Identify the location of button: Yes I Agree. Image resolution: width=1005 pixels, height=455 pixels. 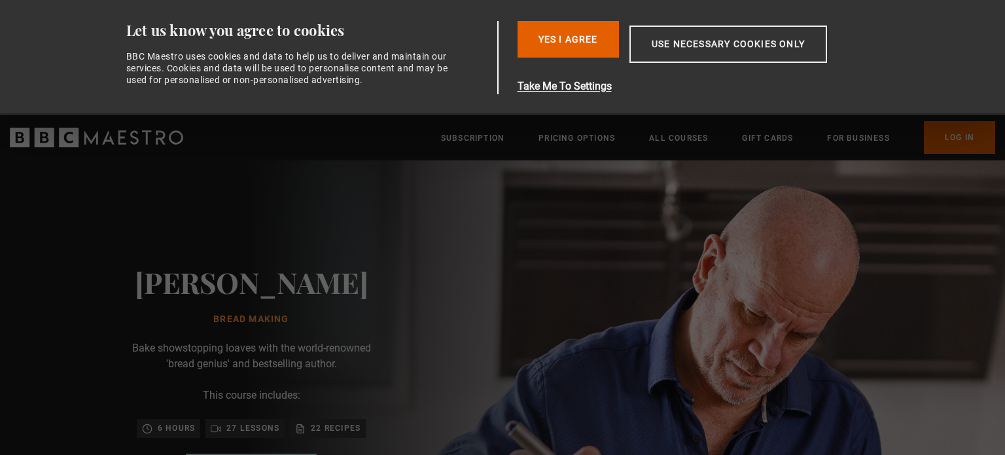
(568, 39).